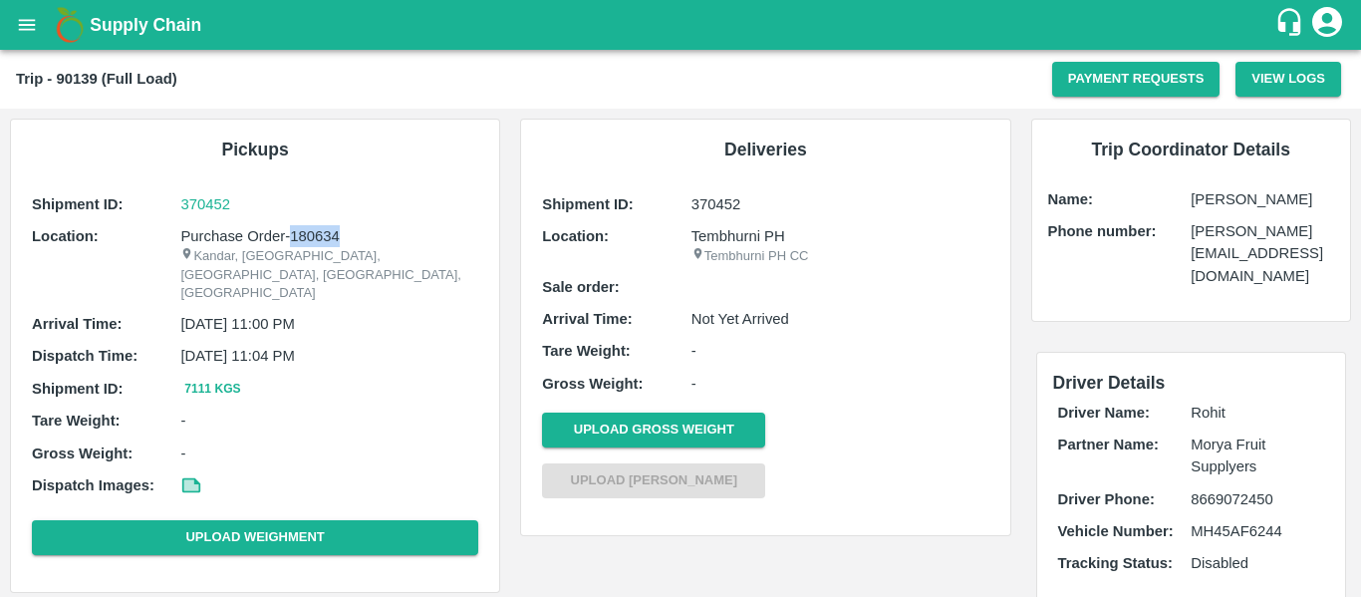 The width and height of the screenshot is (1361, 597). What do you see at coordinates (1257, 499) in the screenshot?
I see `p: 8669072450` at bounding box center [1257, 499].